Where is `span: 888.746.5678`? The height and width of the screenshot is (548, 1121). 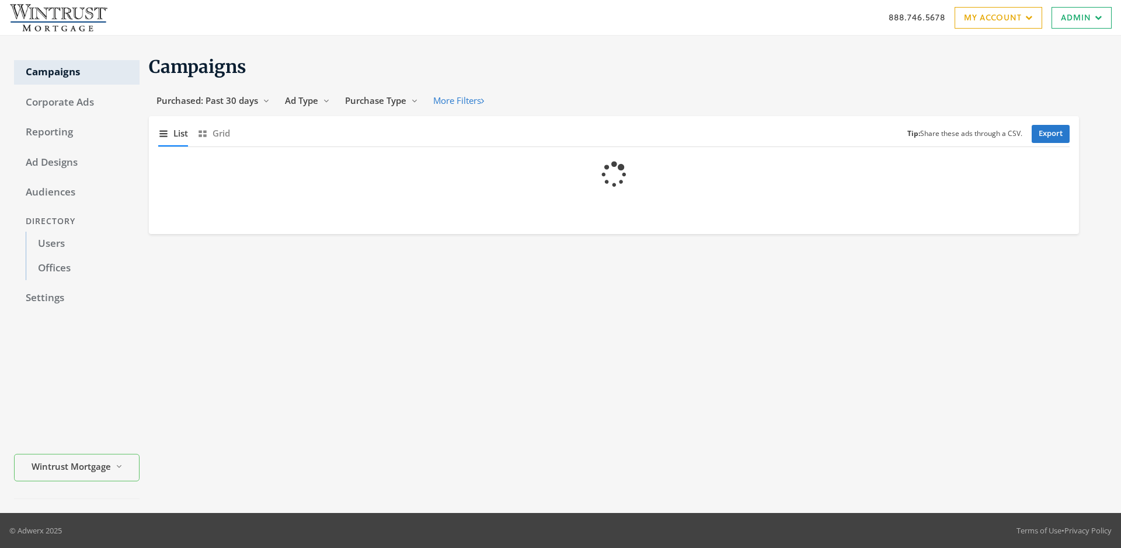 span: 888.746.5678 is located at coordinates (917, 17).